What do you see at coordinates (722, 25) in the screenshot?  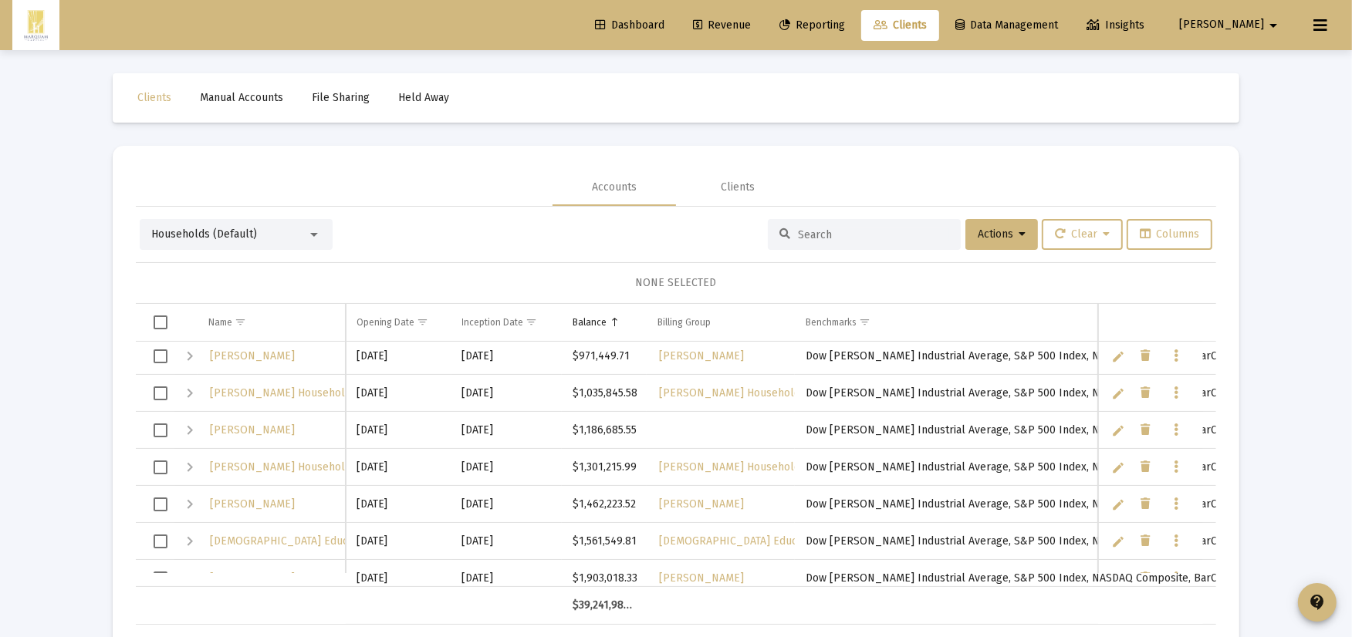 I see `a: Revenue` at bounding box center [722, 25].